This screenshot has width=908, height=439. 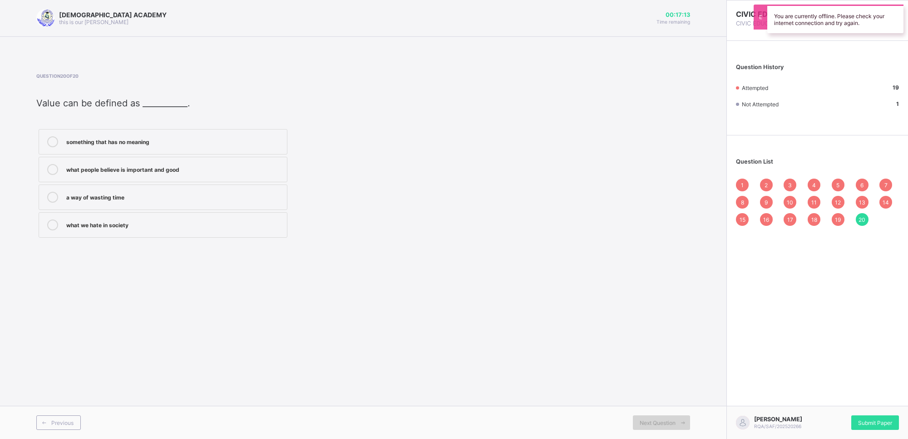 What do you see at coordinates (760, 104) in the screenshot?
I see `span: Not Attempted` at bounding box center [760, 104].